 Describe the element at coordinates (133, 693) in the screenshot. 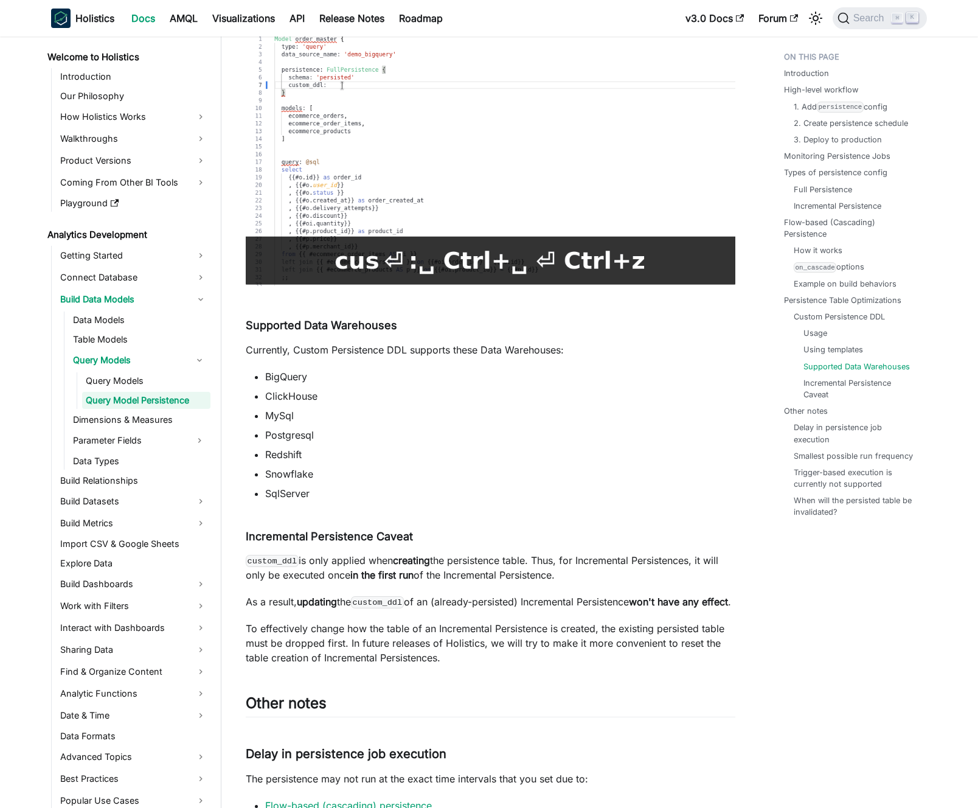

I see `a: Analytic Functions` at that location.